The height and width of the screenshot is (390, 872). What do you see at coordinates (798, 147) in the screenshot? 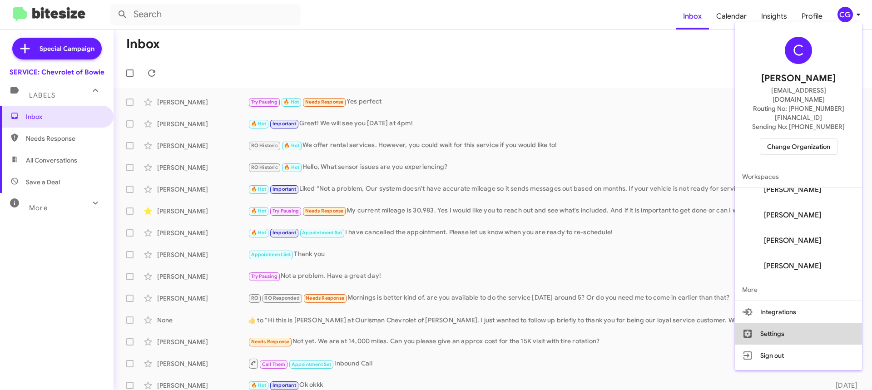
I see `button: Change Organization` at bounding box center [798, 147].